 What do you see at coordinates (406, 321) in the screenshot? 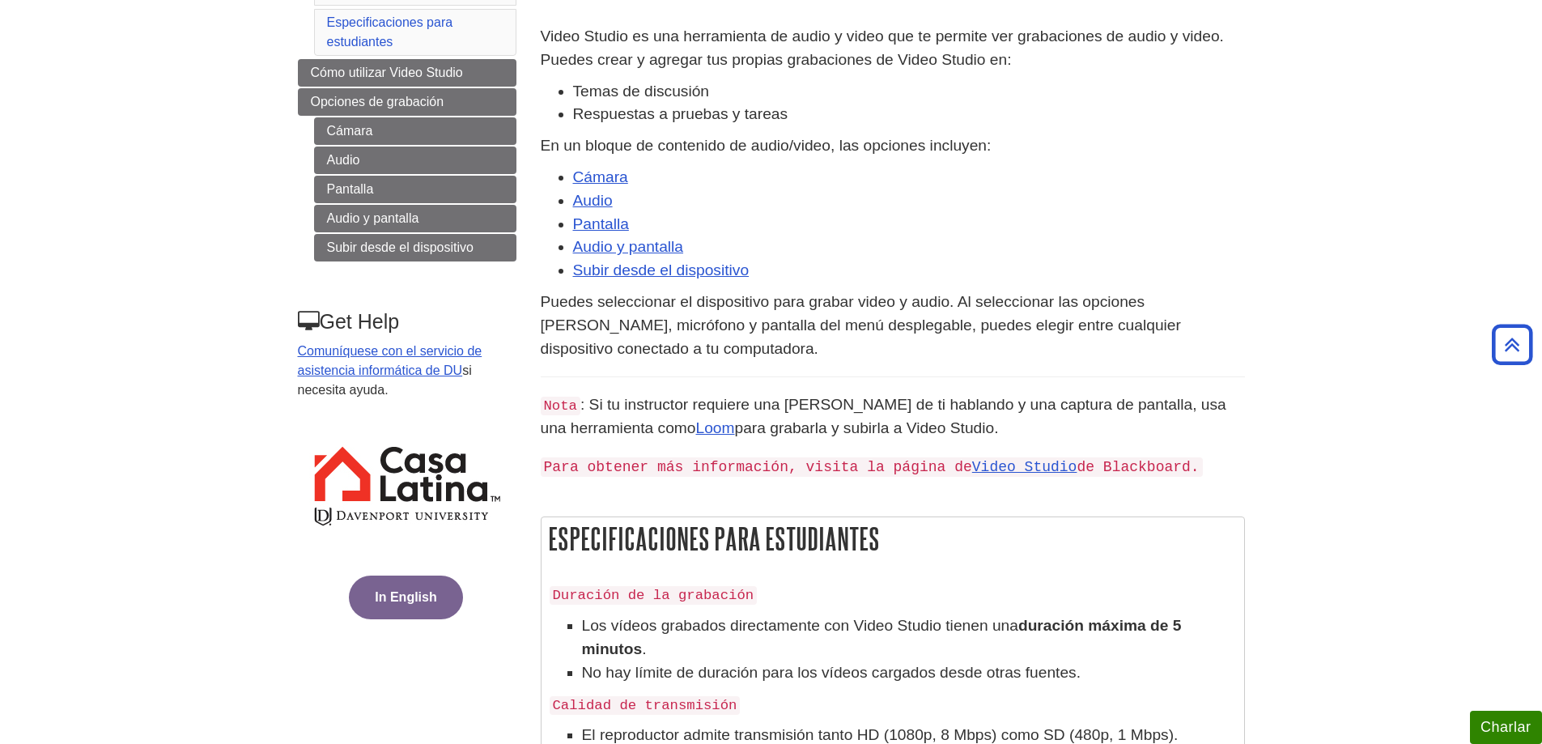
I see `h3: Get Help` at bounding box center [406, 321].